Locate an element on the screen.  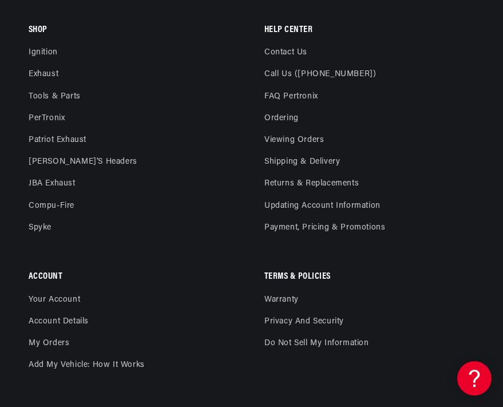
a: Exhaust is located at coordinates (44, 74).